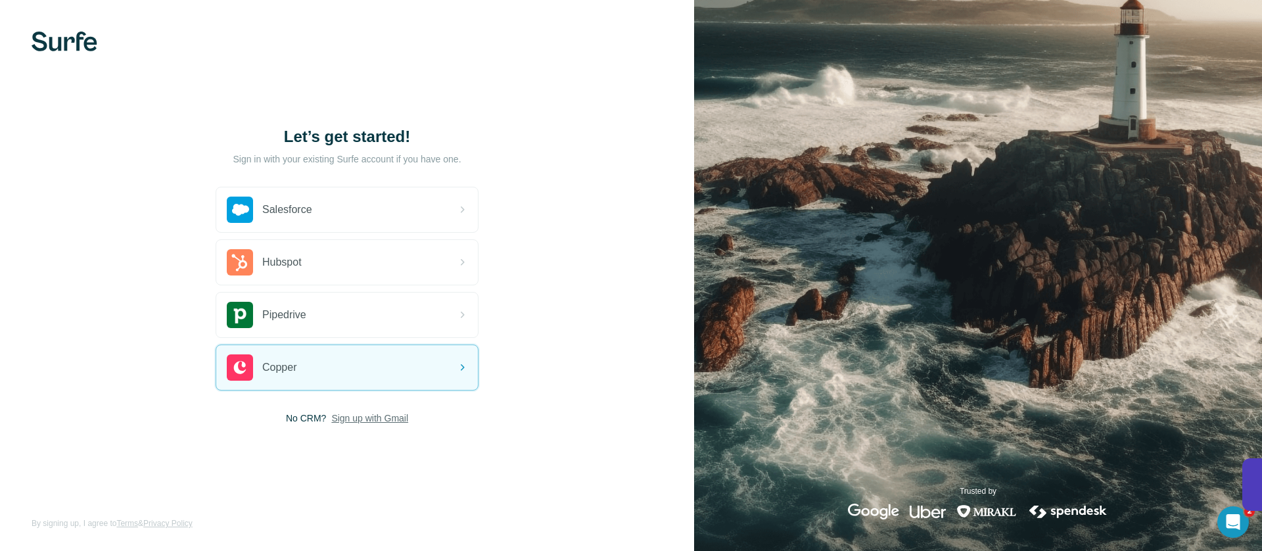 The width and height of the screenshot is (1262, 551). Describe the element at coordinates (282, 262) in the screenshot. I see `span: Hubspot` at that location.